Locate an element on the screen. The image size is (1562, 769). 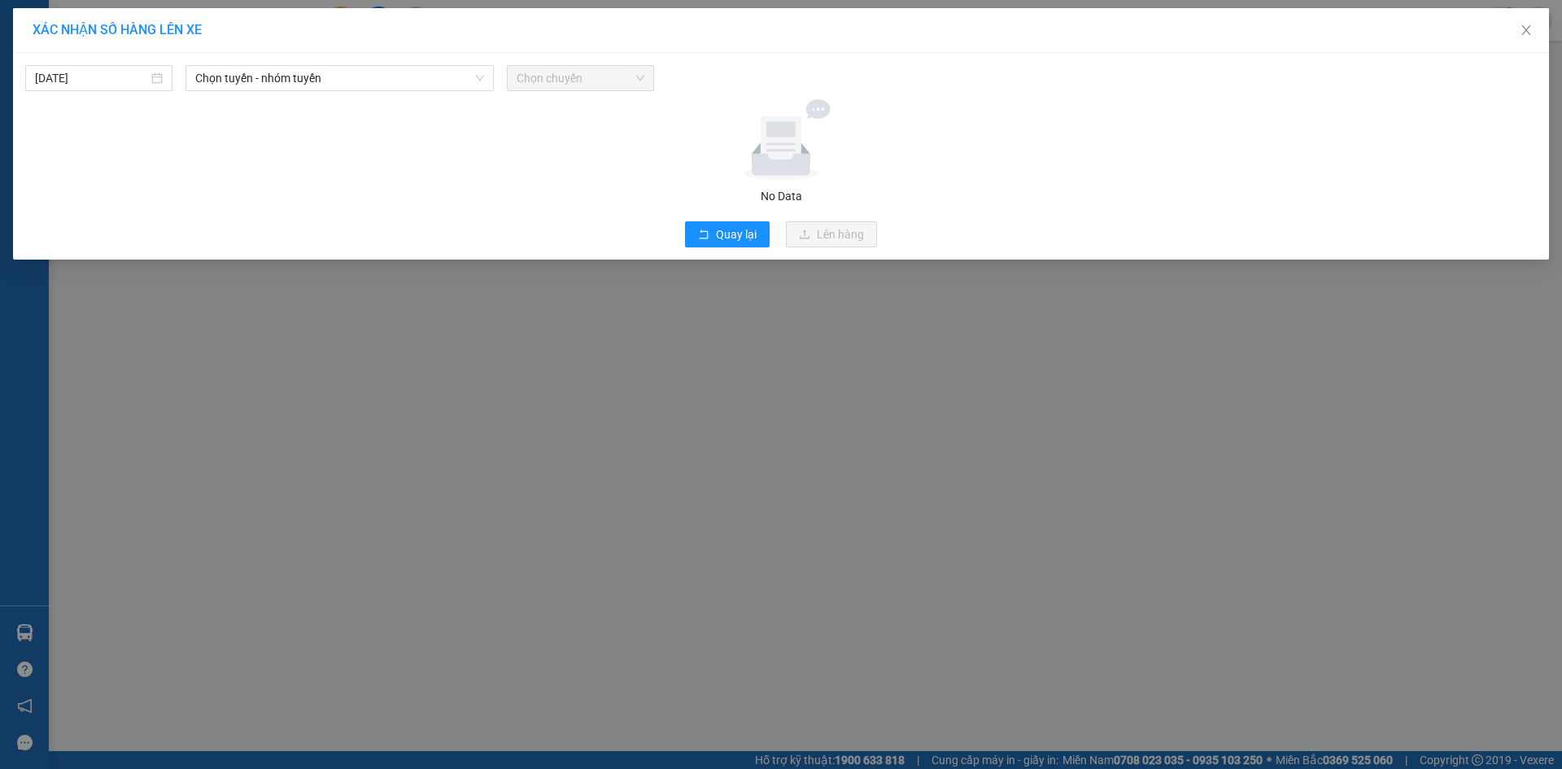
div: No Data is located at coordinates (781, 196).